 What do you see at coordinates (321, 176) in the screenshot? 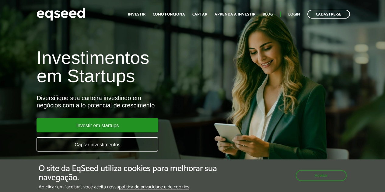
I see `button: Aceitar` at bounding box center [321, 176].